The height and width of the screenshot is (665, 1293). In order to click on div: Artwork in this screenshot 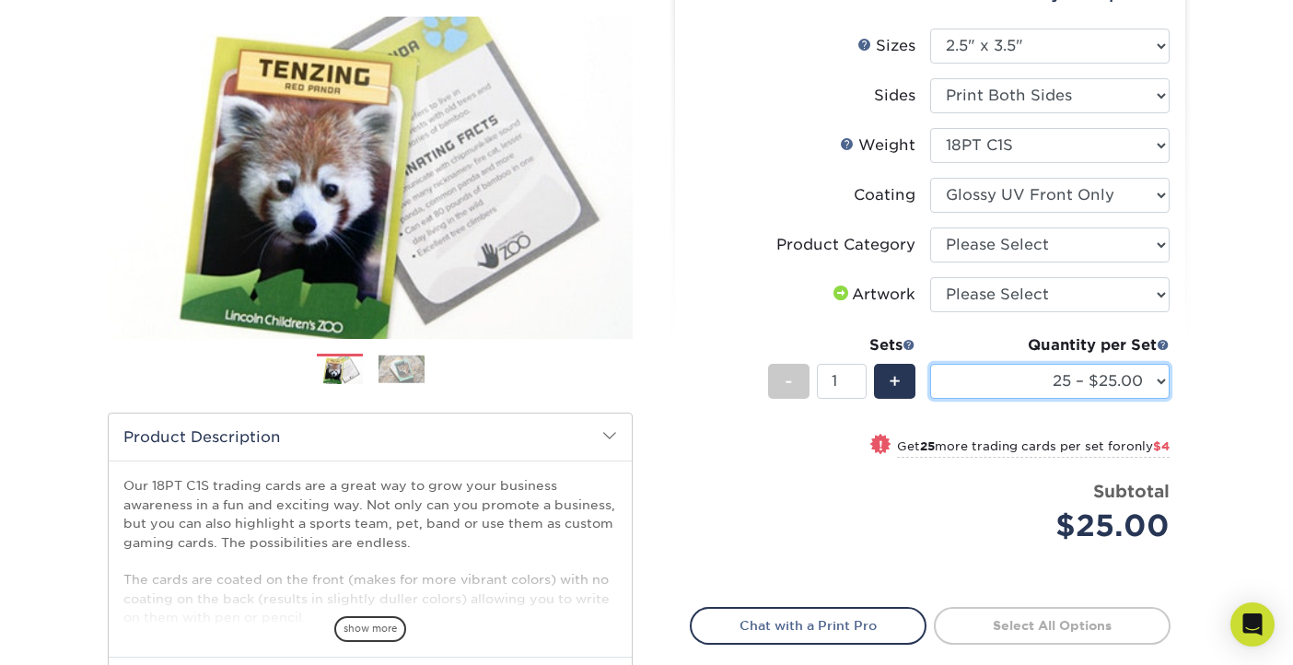, I will do `click(872, 295)`.